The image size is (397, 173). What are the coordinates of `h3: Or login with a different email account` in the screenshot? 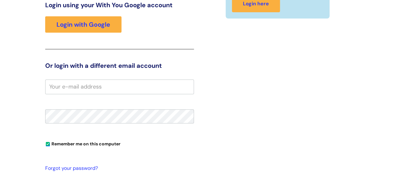 It's located at (120, 66).